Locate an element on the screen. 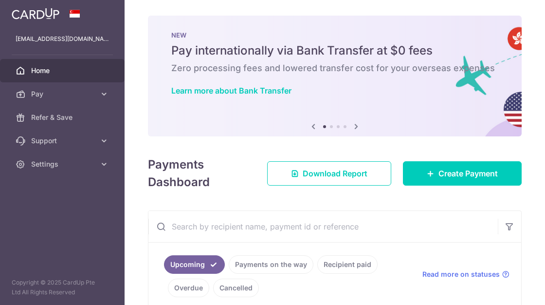 The image size is (545, 305). span: Download Report is located at coordinates (335, 173).